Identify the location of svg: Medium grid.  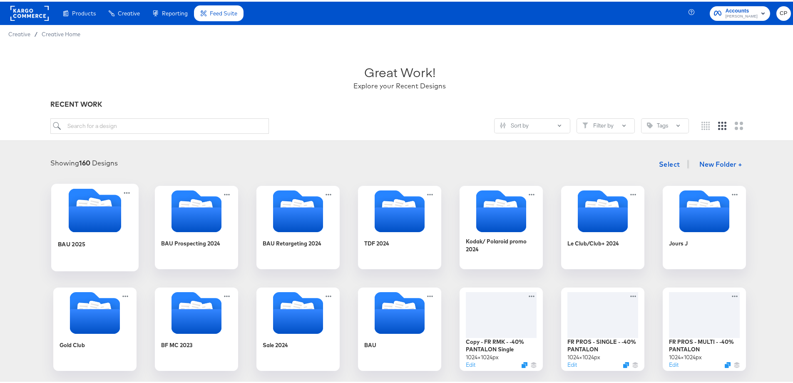
(722, 124).